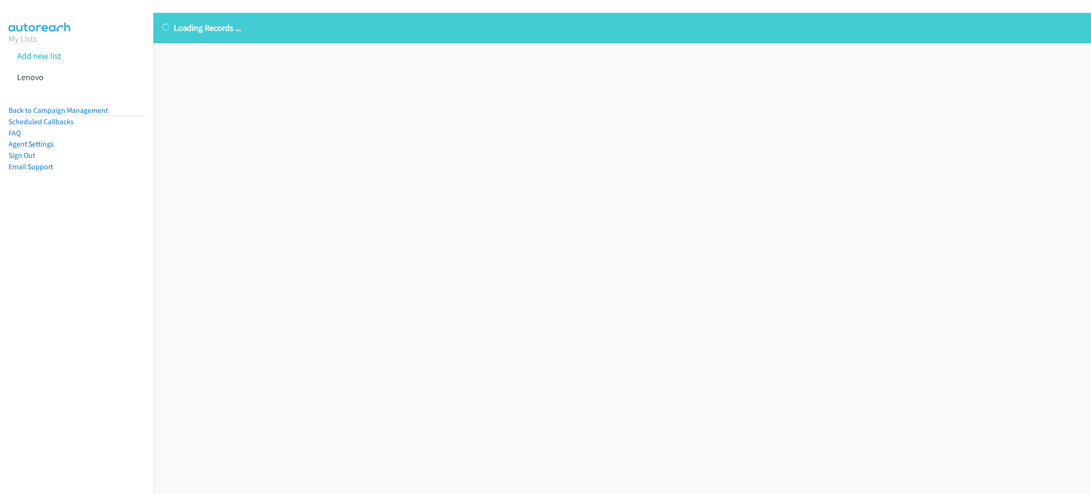 This screenshot has width=1091, height=494. Describe the element at coordinates (58, 110) in the screenshot. I see `a: Back to Campaign Management` at that location.